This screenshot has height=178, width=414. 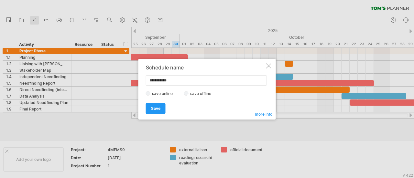 I want to click on span: more info, so click(x=263, y=114).